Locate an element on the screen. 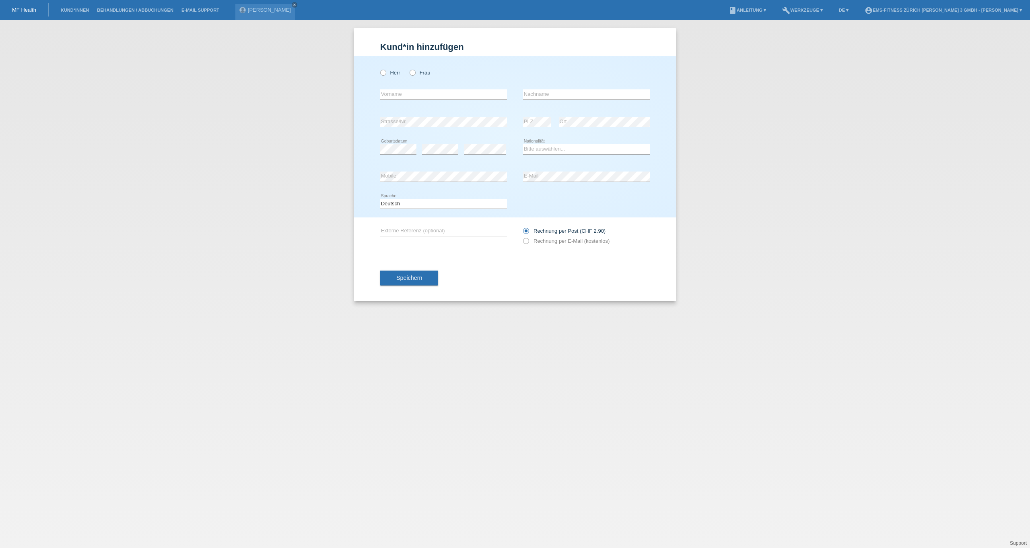  a: buildWerkzeuge ▾ is located at coordinates (802, 10).